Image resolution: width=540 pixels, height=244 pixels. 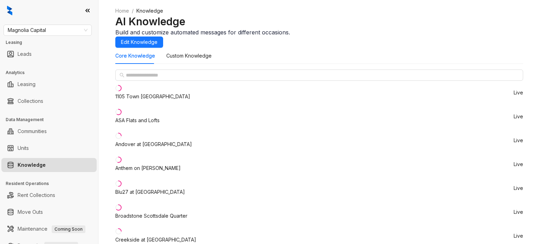 I want to click on li: Communities, so click(x=49, y=132).